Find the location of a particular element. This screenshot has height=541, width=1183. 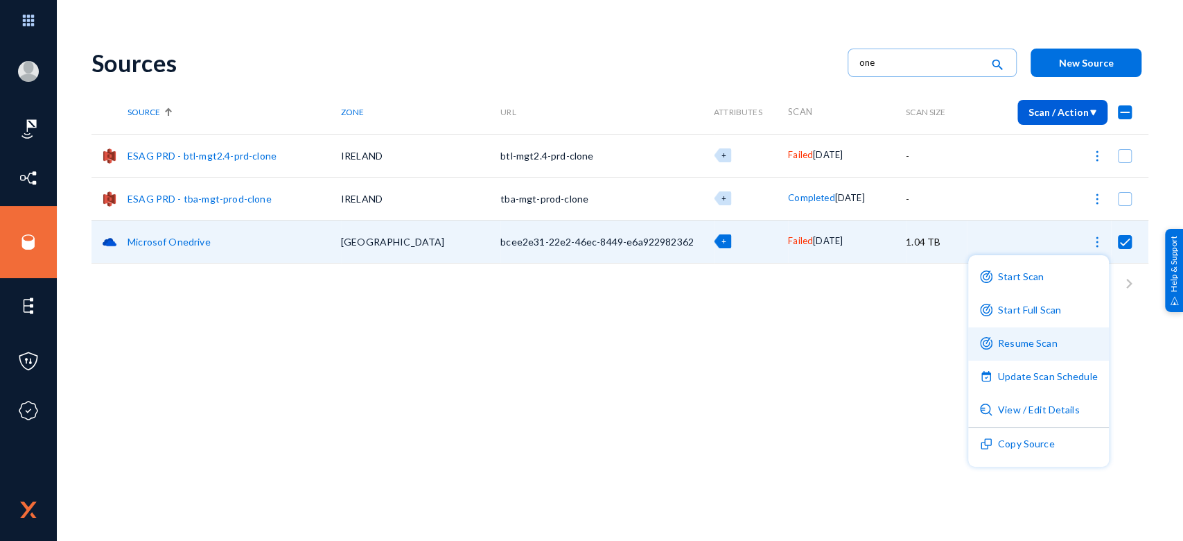

img: icon-detail.svg is located at coordinates (986, 410).